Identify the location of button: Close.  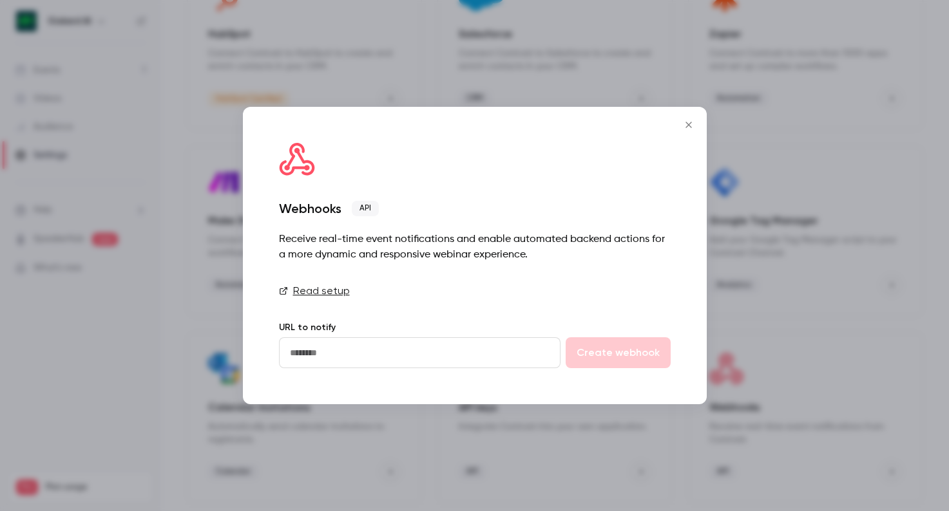
(689, 125).